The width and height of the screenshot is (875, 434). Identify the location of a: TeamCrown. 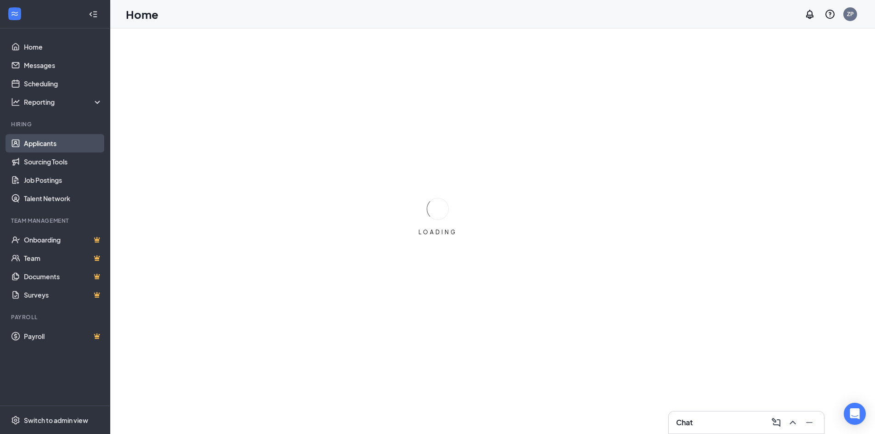
(63, 258).